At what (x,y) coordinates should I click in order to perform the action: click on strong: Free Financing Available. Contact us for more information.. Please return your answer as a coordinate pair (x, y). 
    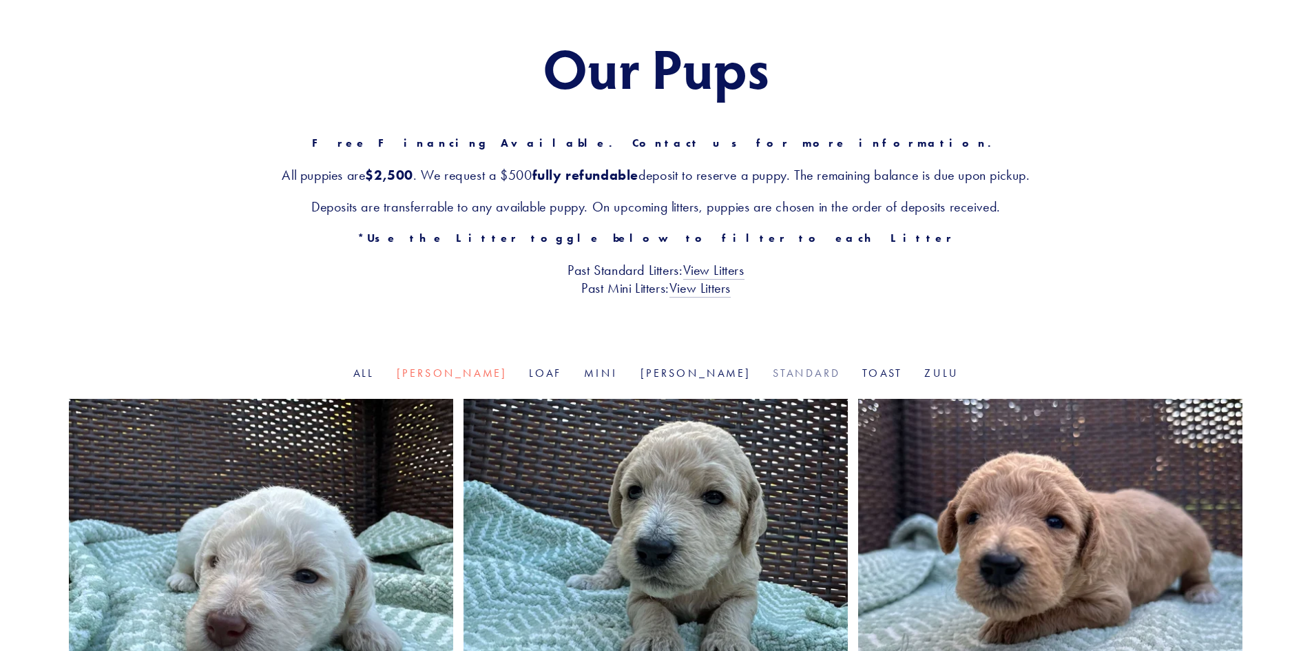
    Looking at the image, I should click on (655, 143).